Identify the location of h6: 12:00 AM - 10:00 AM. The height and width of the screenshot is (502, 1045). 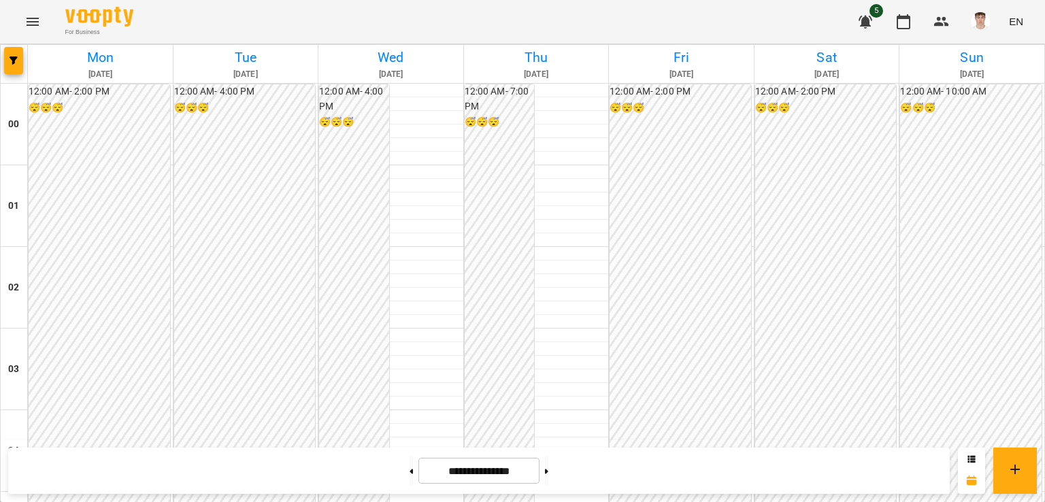
(971, 92).